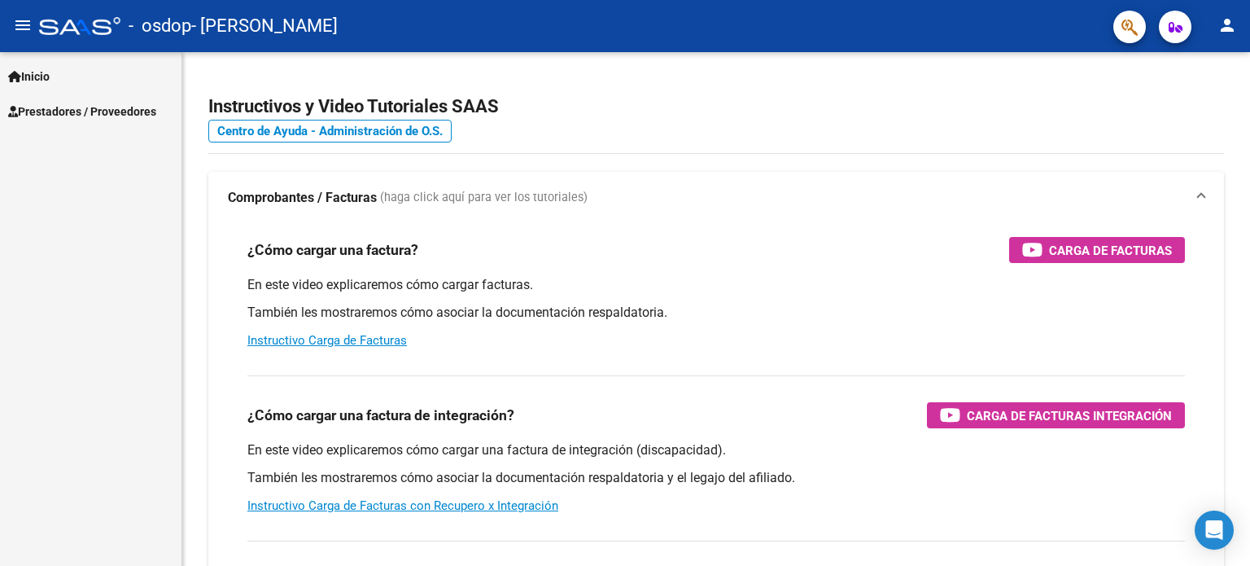  Describe the element at coordinates (302, 198) in the screenshot. I see `strong: Comprobantes / Facturas` at that location.